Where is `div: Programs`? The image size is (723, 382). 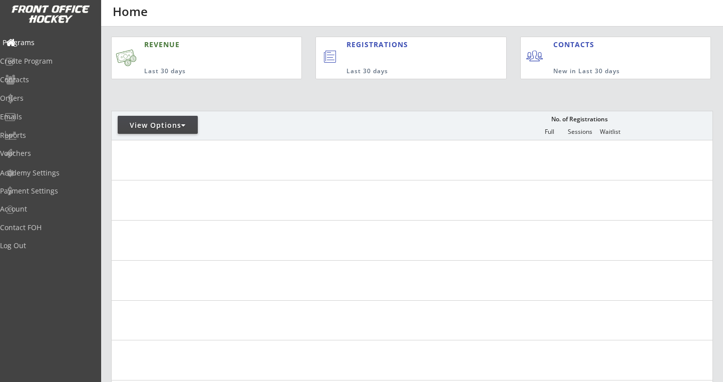
div: Programs is located at coordinates (48, 43).